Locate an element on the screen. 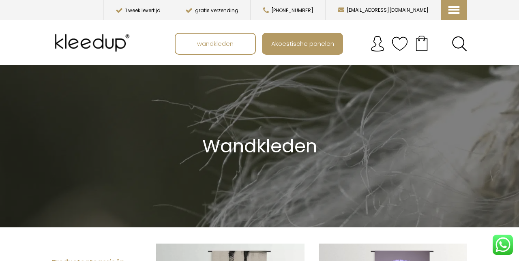 The image size is (519, 261). a: Your cart is located at coordinates (422, 43).